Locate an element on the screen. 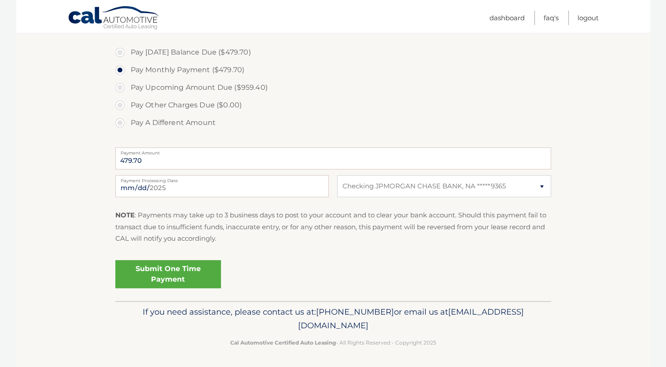 Image resolution: width=666 pixels, height=367 pixels. a: Dashboard is located at coordinates (507, 18).